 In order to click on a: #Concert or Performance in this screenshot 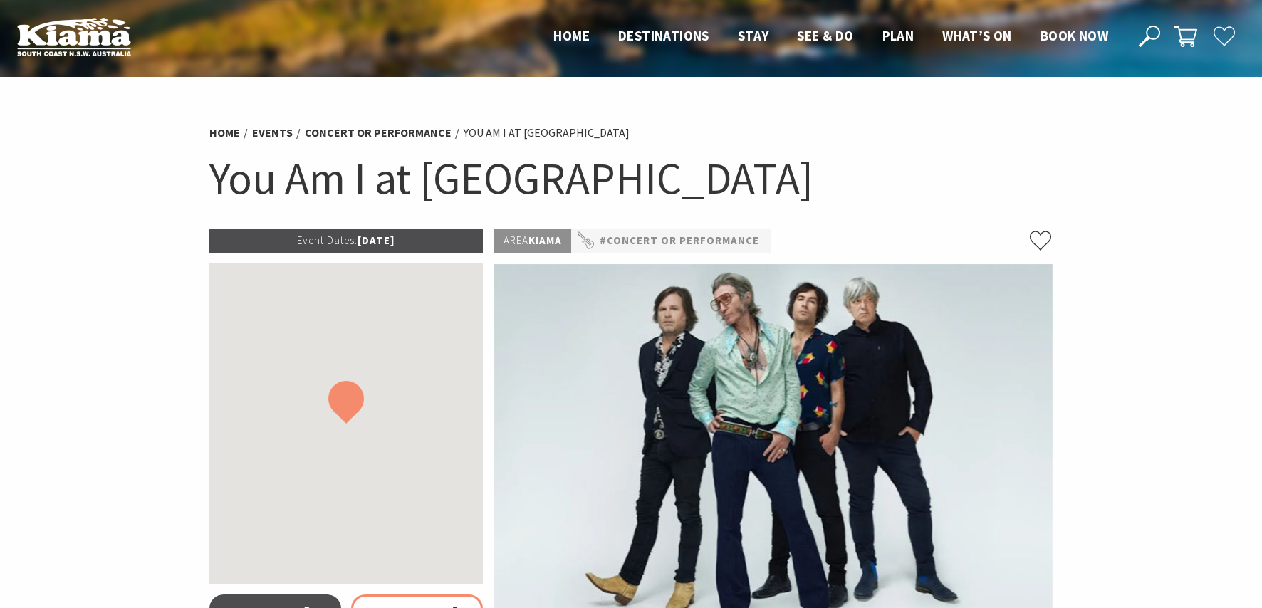, I will do `click(680, 241)`.